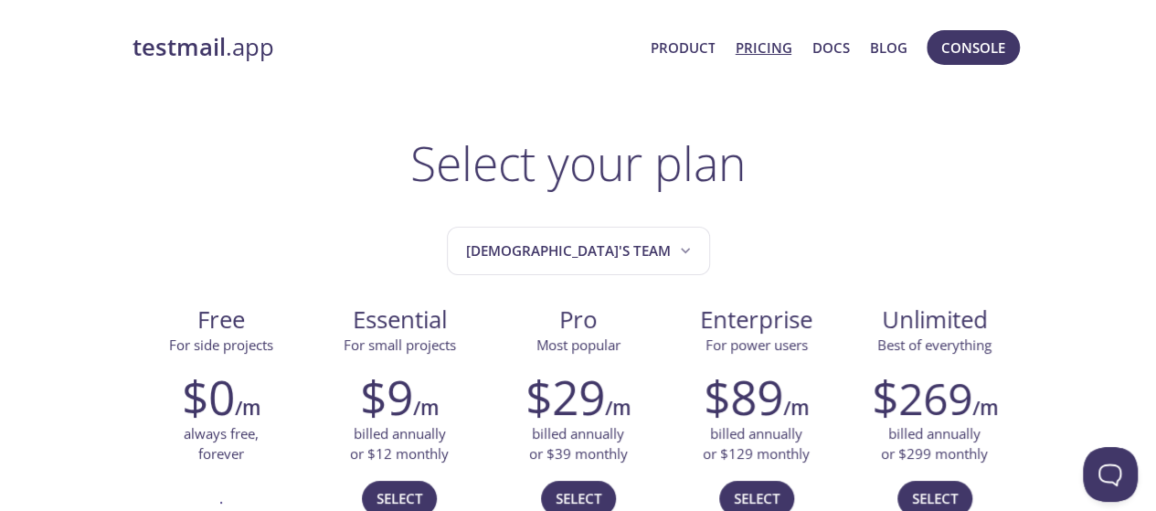 The height and width of the screenshot is (511, 1156). I want to click on a: Blog, so click(888, 48).